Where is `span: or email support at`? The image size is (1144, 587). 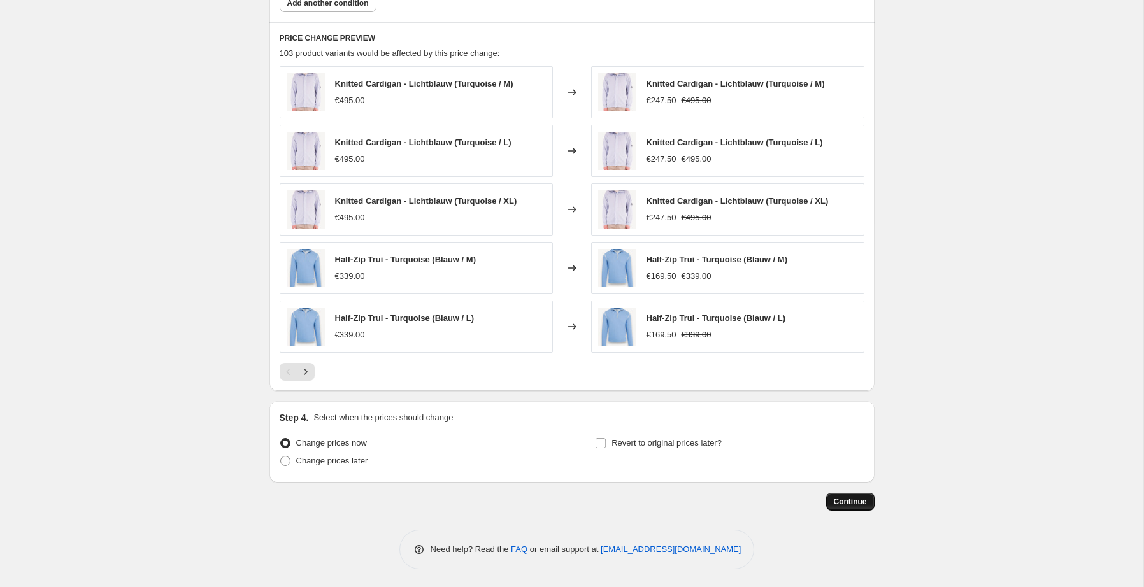 span: or email support at is located at coordinates (564, 549).